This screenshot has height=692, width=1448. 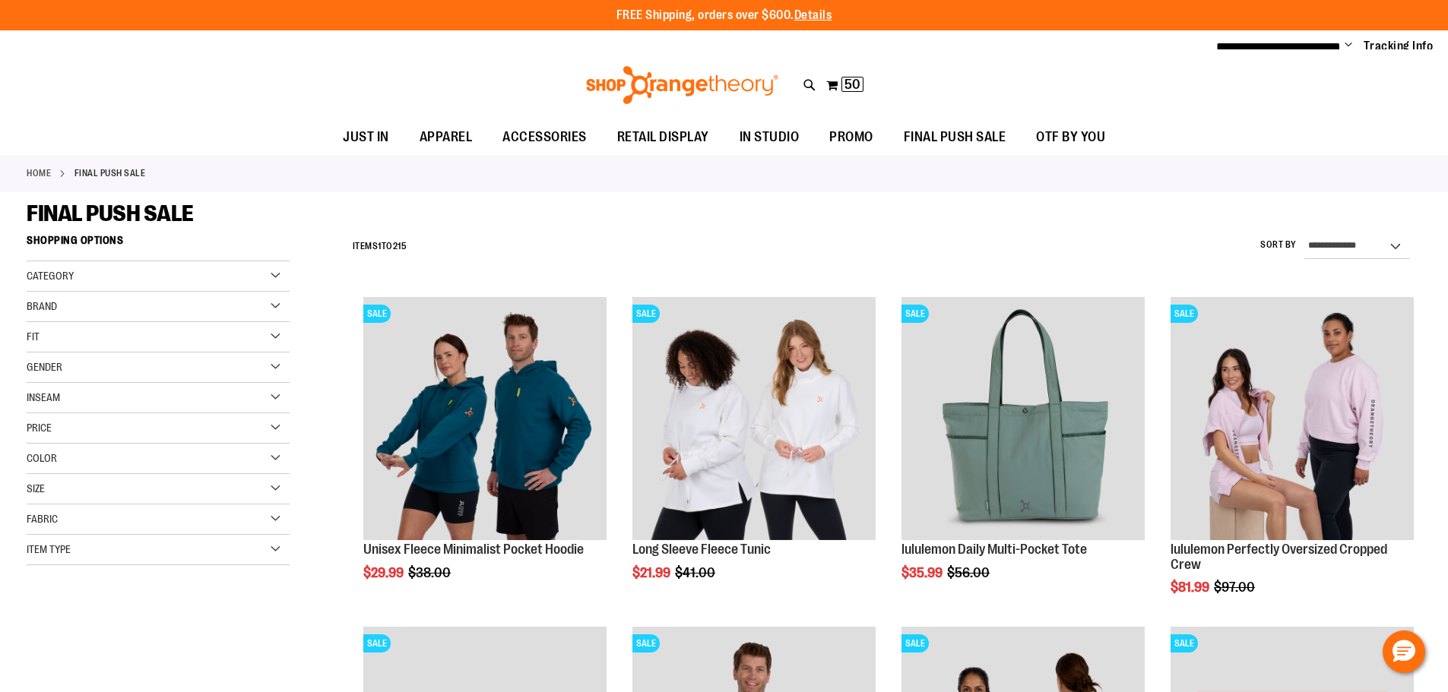 What do you see at coordinates (954, 137) in the screenshot?
I see `a: FINAL PUSH SALE` at bounding box center [954, 137].